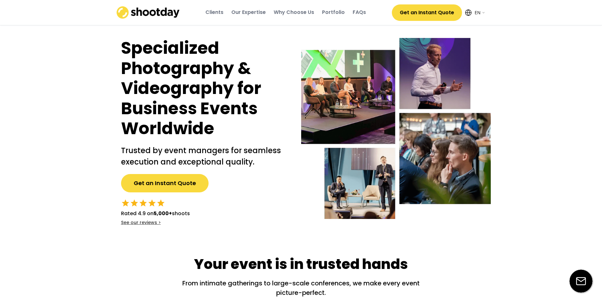 The height and width of the screenshot is (299, 602). I want to click on div: Your event is in trusted hands, so click(301, 264).